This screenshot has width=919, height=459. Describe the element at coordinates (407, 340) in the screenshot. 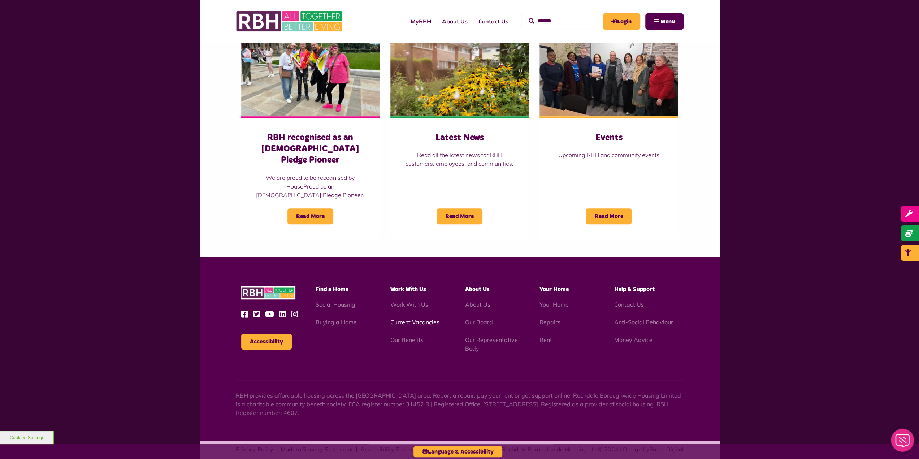

I see `a: Our Benefits` at that location.